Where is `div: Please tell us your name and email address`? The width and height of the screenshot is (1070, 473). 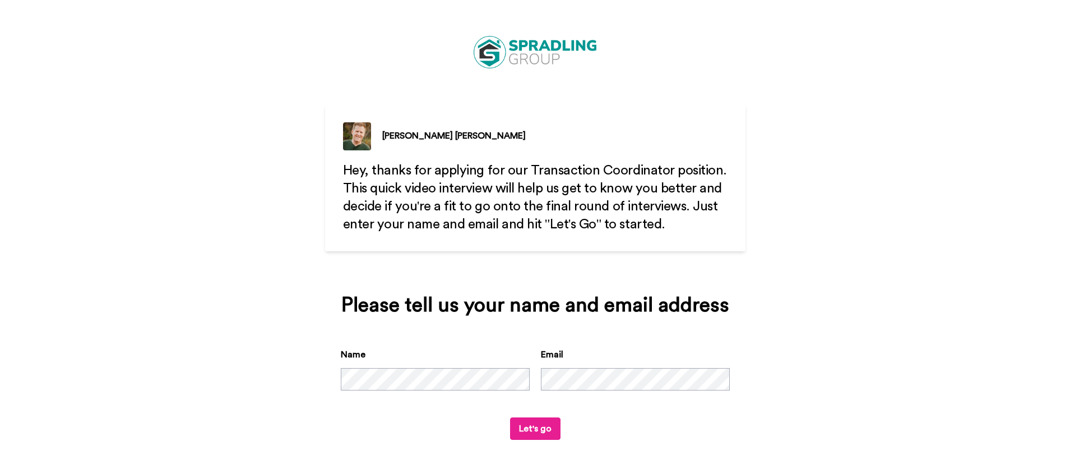 div: Please tell us your name and email address is located at coordinates (535, 305).